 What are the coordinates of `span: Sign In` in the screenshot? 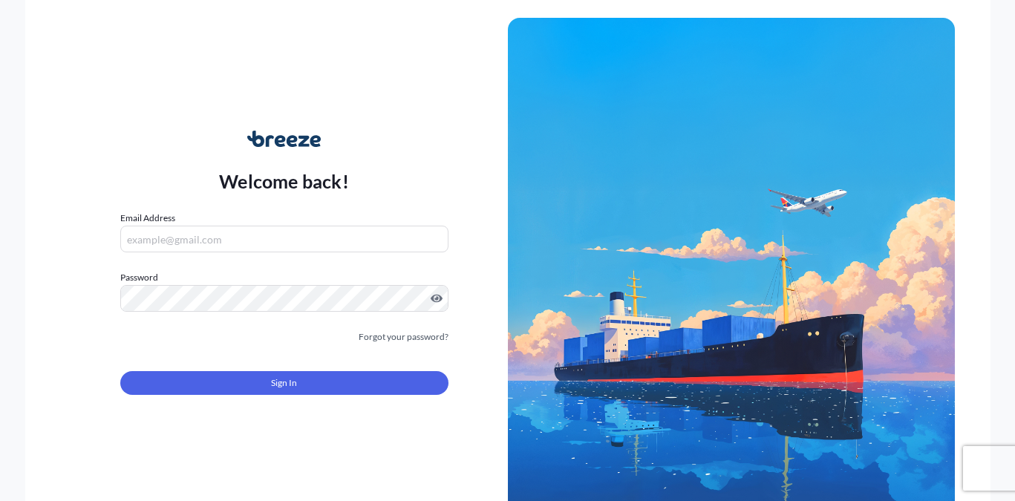 It's located at (284, 383).